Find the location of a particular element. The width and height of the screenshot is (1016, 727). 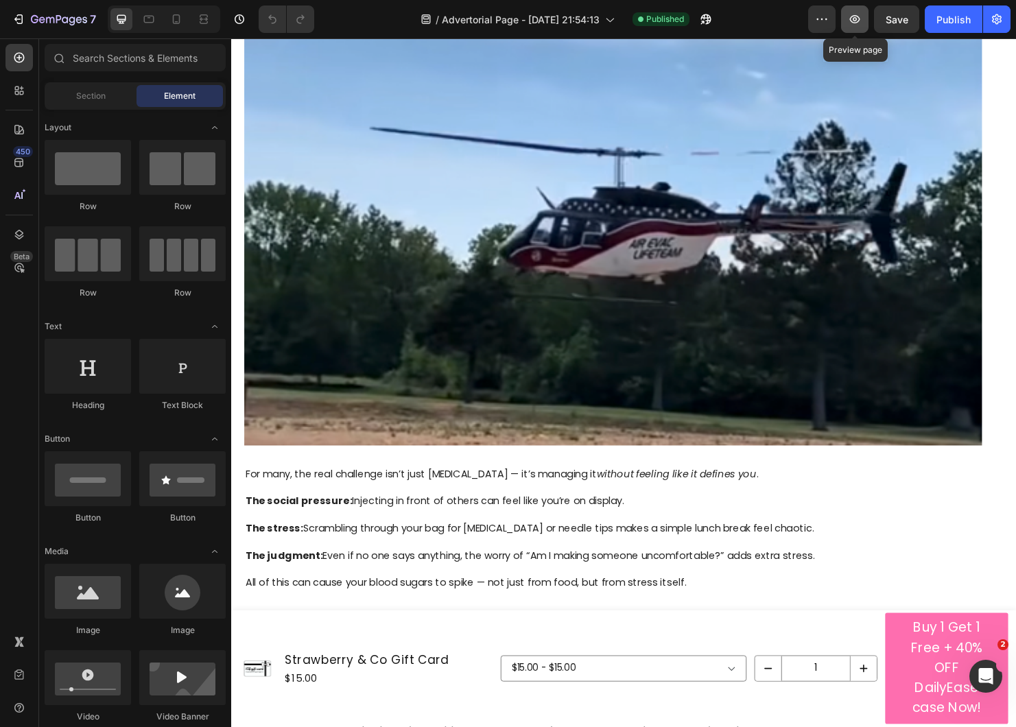

div: $15.00 is located at coordinates (142, 671).